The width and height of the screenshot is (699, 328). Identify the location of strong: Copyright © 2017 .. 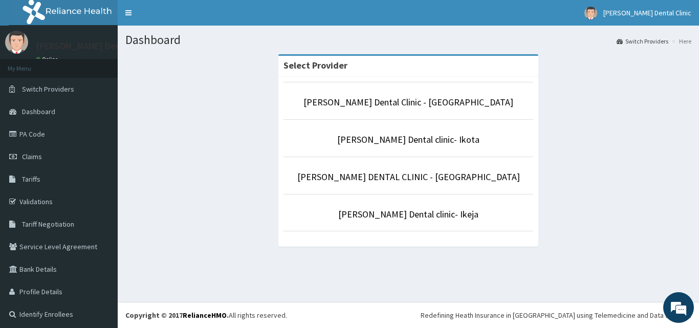
(177, 315).